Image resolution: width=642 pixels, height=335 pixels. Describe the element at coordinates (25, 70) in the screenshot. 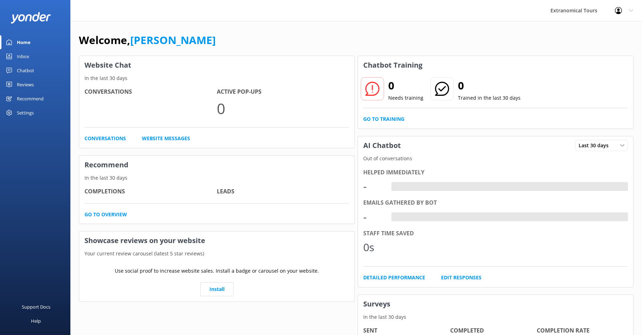

I see `div: Chatbot` at that location.